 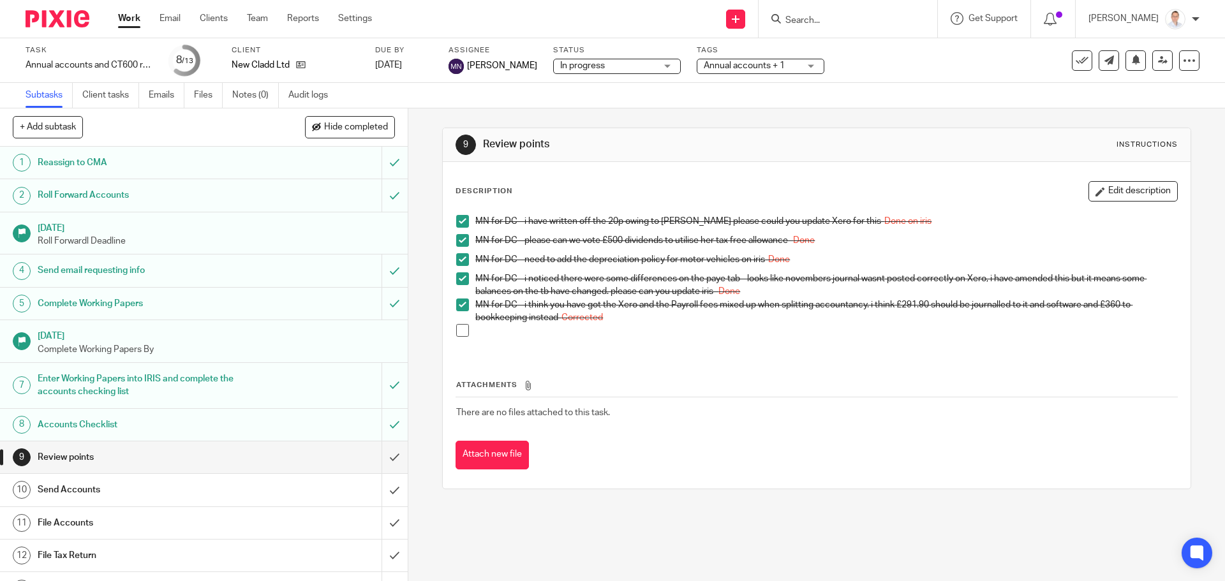 I want to click on label: Task, so click(x=89, y=50).